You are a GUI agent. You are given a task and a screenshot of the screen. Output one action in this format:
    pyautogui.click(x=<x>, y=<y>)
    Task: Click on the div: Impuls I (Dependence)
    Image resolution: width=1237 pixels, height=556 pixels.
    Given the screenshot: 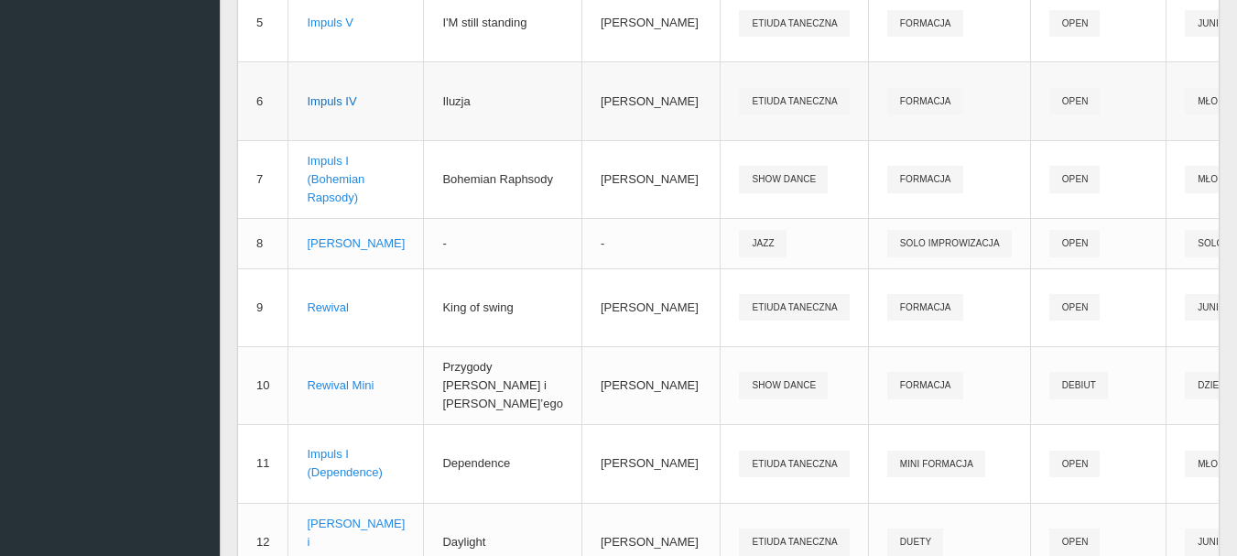 What is the action you would take?
    pyautogui.click(x=355, y=463)
    